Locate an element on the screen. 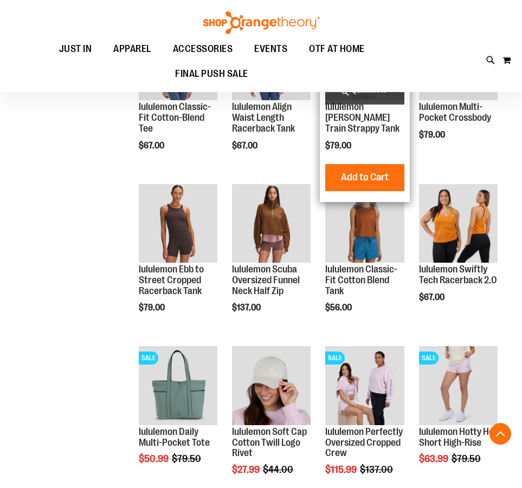 The height and width of the screenshot is (488, 522). img: lululemon Daily Multi-Pocket Tote is located at coordinates (178, 385).